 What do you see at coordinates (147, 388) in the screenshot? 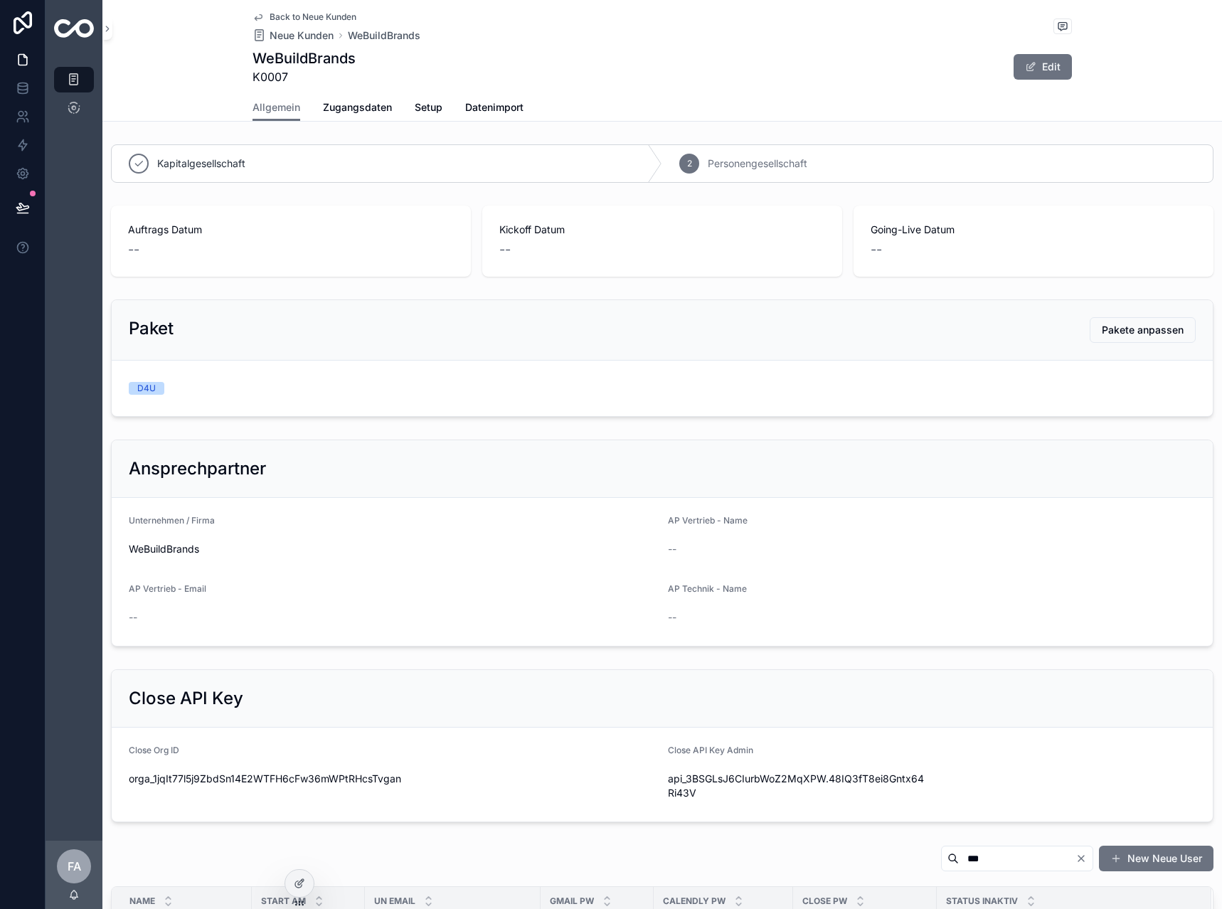
I see `div: D4U` at bounding box center [147, 388].